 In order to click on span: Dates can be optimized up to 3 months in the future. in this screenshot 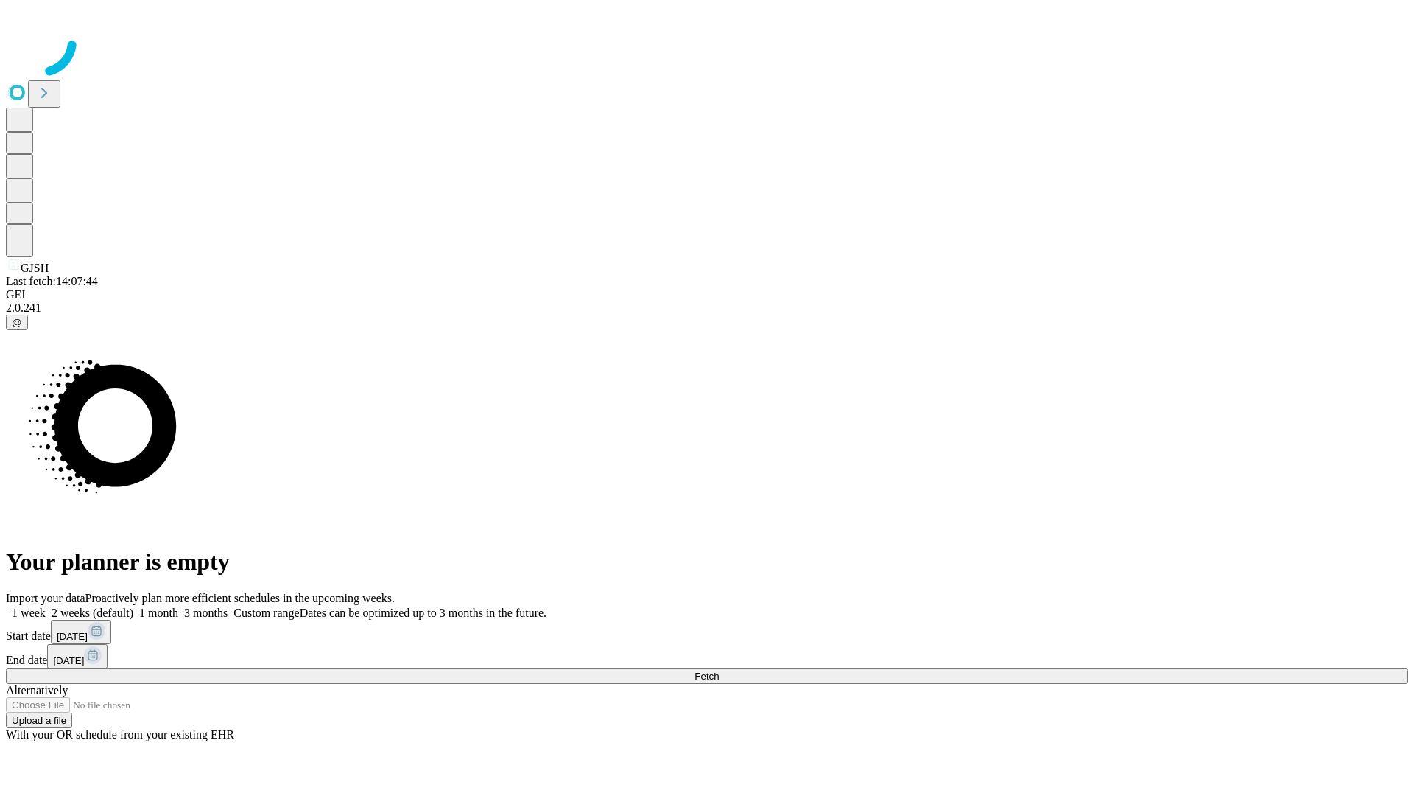, I will do `click(423, 612)`.